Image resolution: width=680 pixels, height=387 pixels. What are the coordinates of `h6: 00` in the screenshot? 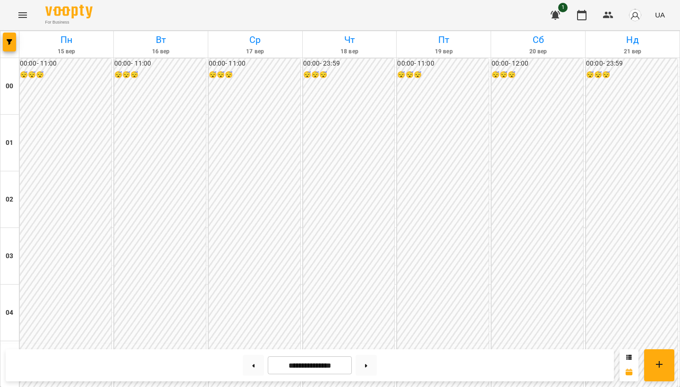 It's located at (9, 86).